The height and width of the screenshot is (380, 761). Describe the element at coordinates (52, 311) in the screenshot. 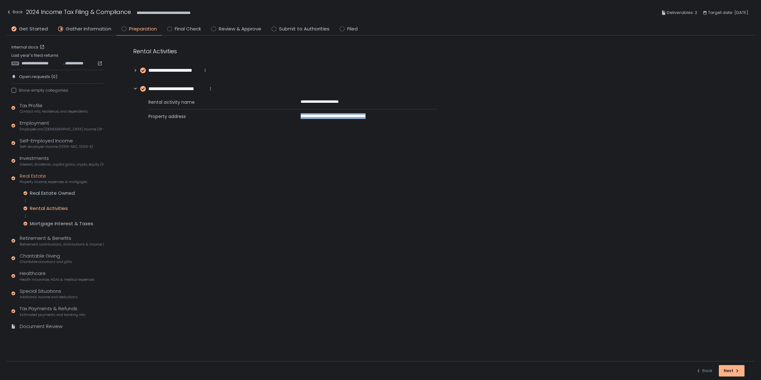

I see `div: Tax Payments & Refunds` at that location.